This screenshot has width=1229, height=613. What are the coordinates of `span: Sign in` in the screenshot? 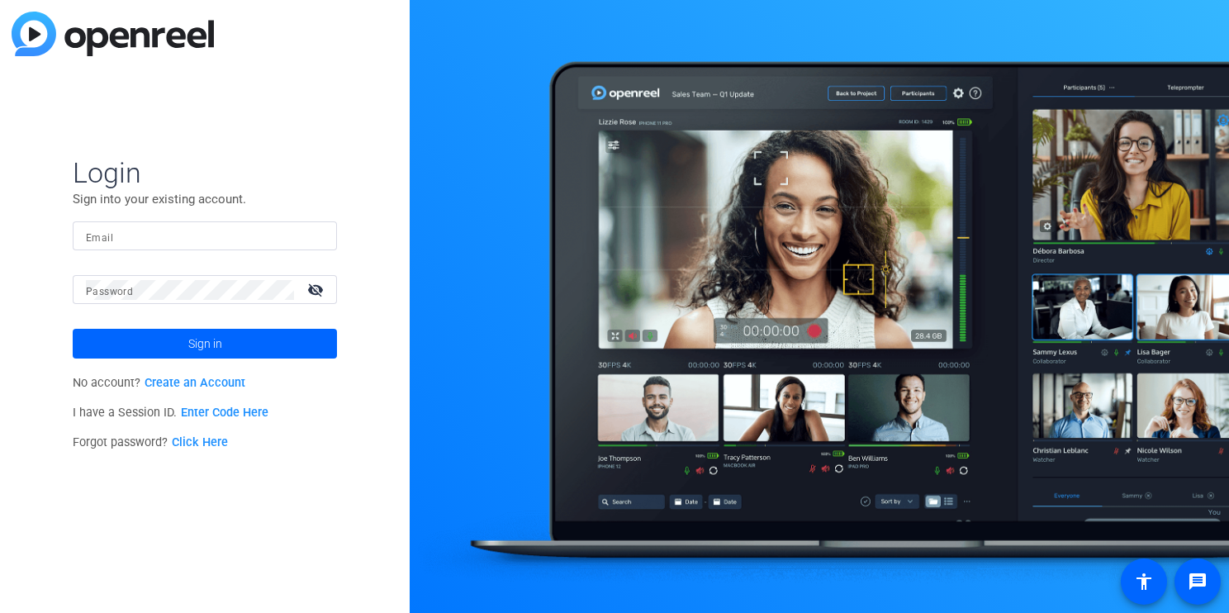 It's located at (205, 344).